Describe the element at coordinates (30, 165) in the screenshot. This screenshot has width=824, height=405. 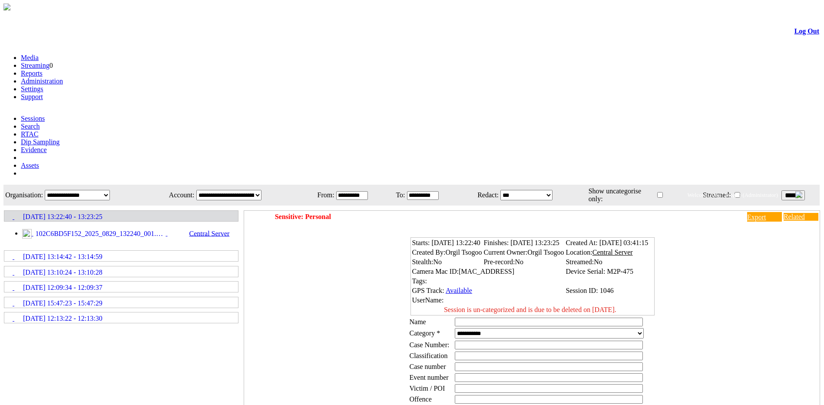
I see `a: Assets` at that location.